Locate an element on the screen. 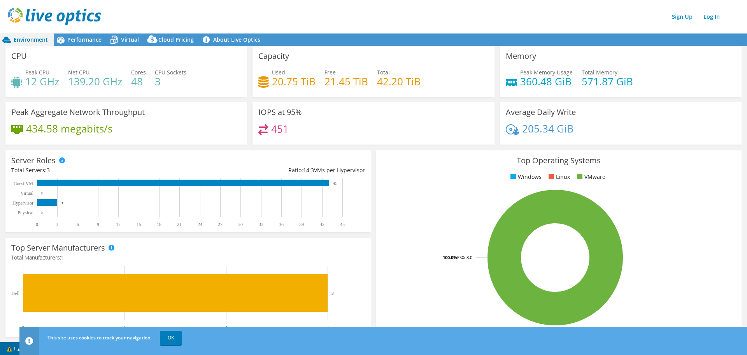  text: 27 is located at coordinates (220, 224).